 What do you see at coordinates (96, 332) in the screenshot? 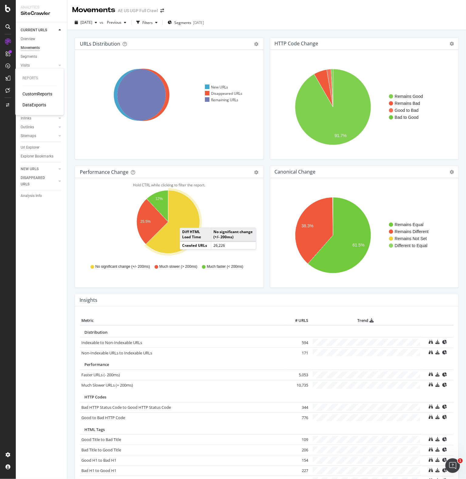
I see `span: Distribution` at bounding box center [96, 332].